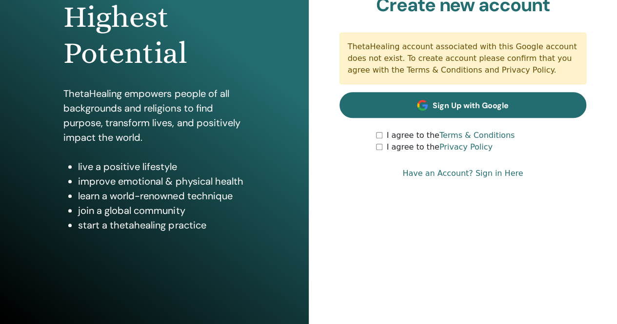 The height and width of the screenshot is (324, 617). I want to click on li: join a global community, so click(161, 211).